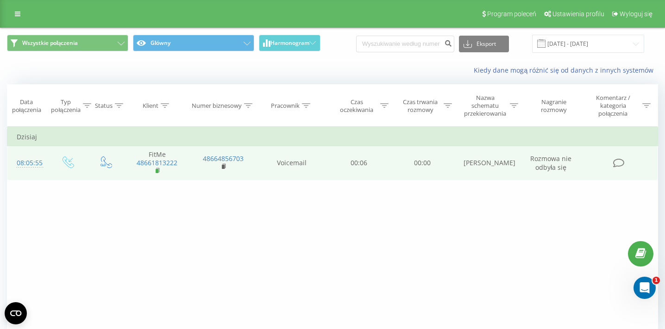 The width and height of the screenshot is (665, 329). Describe the element at coordinates (26, 106) in the screenshot. I see `div: Data połączenia` at that location.